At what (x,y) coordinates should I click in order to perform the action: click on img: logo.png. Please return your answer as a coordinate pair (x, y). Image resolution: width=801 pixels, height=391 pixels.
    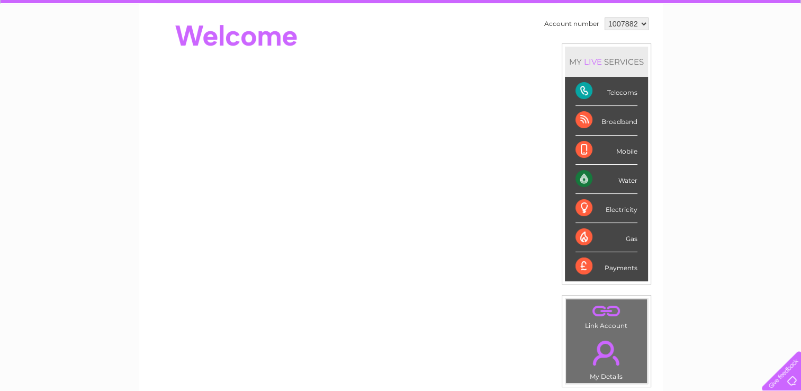
    Looking at the image, I should click on (55, 43).